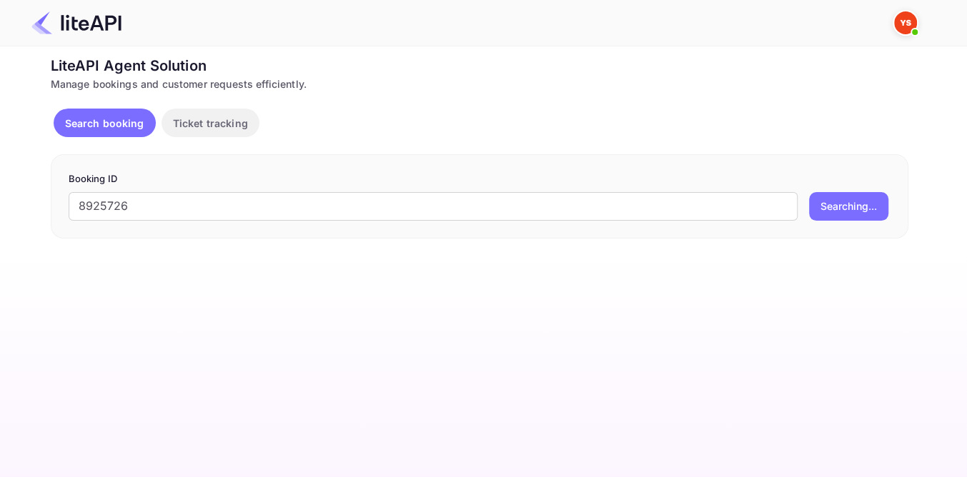 Image resolution: width=967 pixels, height=477 pixels. What do you see at coordinates (480, 179) in the screenshot?
I see `p: Booking ID` at bounding box center [480, 179].